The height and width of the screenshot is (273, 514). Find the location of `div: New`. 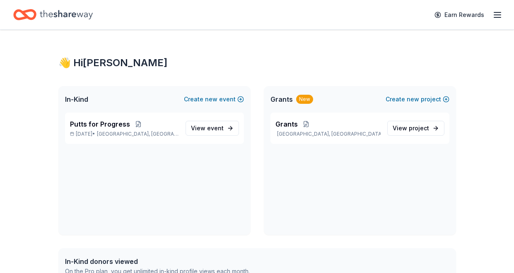

div: New is located at coordinates (304, 99).